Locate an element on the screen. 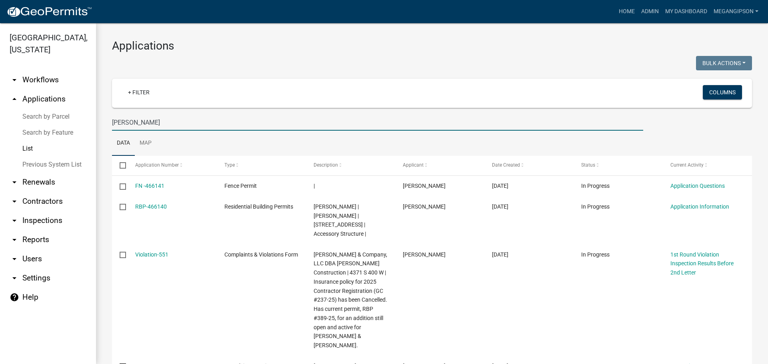  span: Current Activity is located at coordinates (687, 165).